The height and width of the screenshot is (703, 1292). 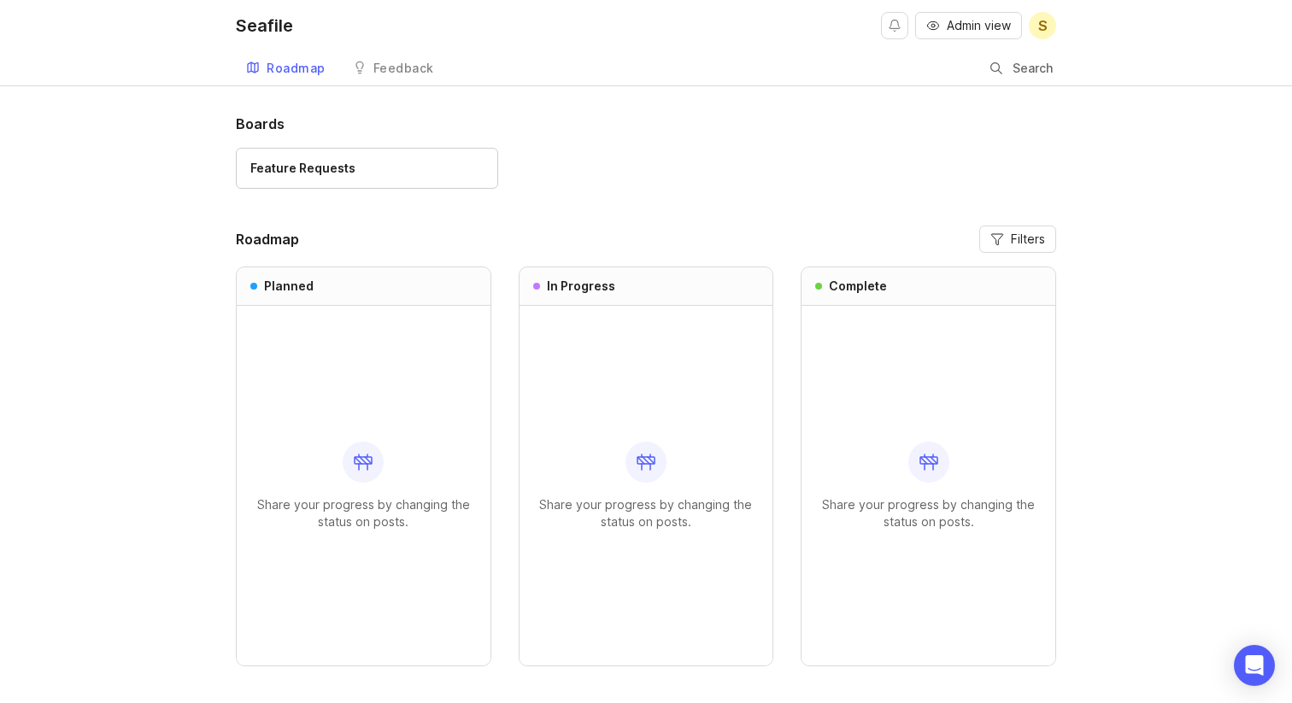 What do you see at coordinates (1254, 665) in the screenshot?
I see `div: Open Intercom Messenger` at bounding box center [1254, 665].